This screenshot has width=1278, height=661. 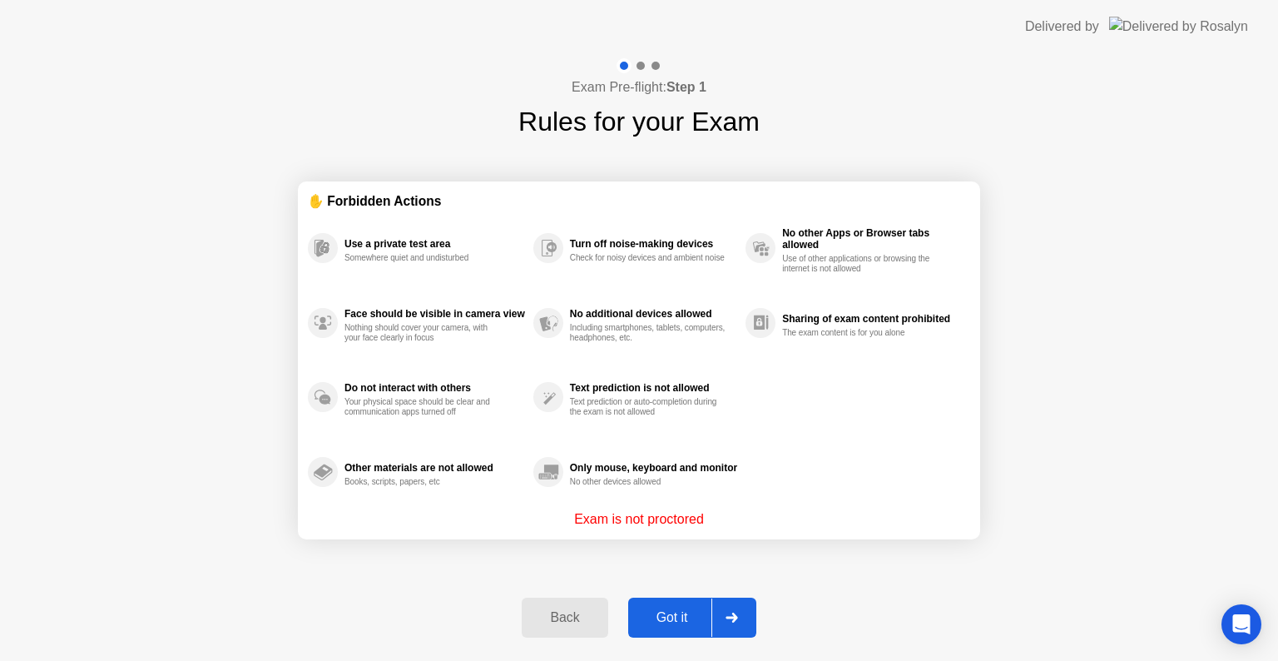 I want to click on div: Including smartphones, tablets, computers, headphones, etc., so click(x=648, y=333).